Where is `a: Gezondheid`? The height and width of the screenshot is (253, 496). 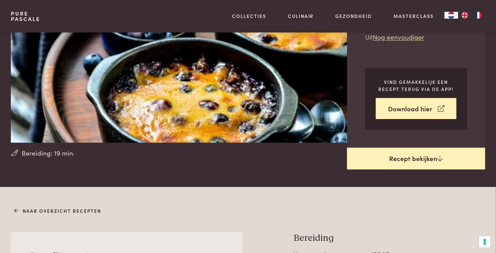 a: Gezondheid is located at coordinates (354, 16).